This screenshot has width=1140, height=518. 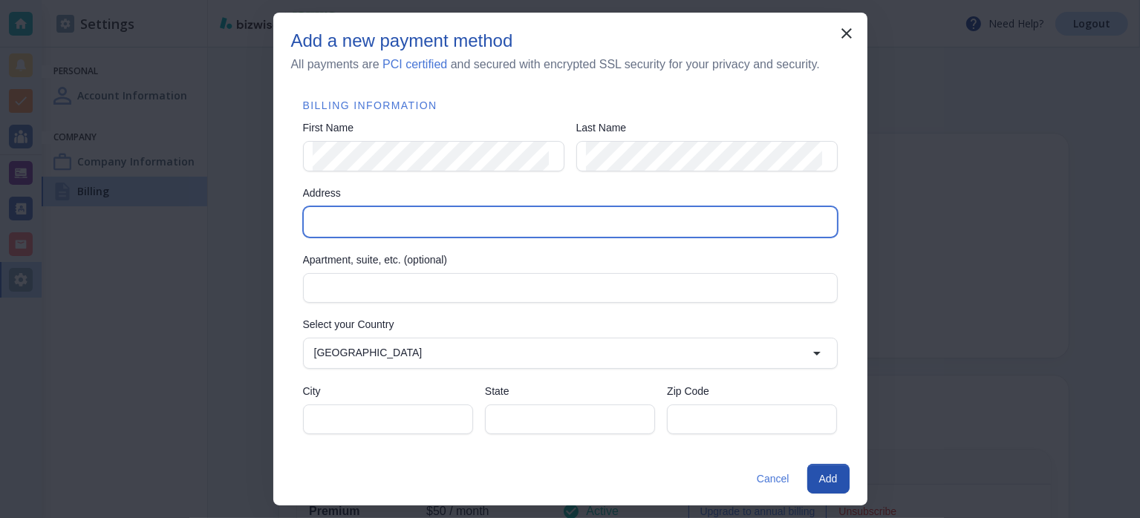 What do you see at coordinates (828, 479) in the screenshot?
I see `button: Add` at bounding box center [828, 479].